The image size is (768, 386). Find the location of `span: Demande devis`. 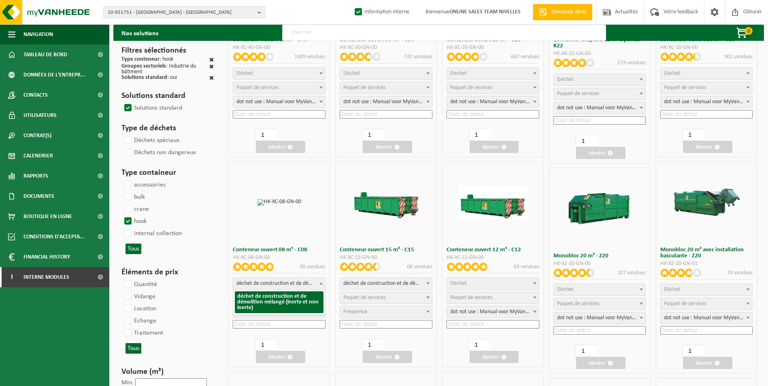

span: Demande devis is located at coordinates (569, 12).